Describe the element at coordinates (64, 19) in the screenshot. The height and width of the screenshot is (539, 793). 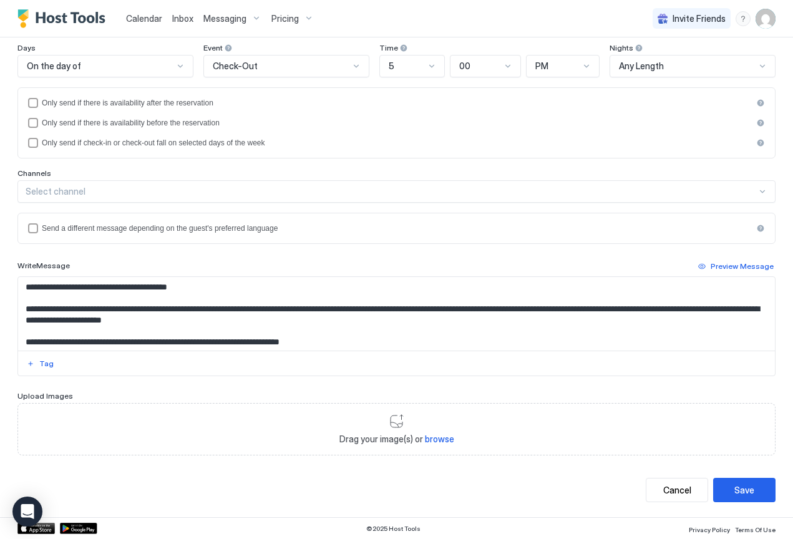
I see `div: Host Tools Logo` at that location.